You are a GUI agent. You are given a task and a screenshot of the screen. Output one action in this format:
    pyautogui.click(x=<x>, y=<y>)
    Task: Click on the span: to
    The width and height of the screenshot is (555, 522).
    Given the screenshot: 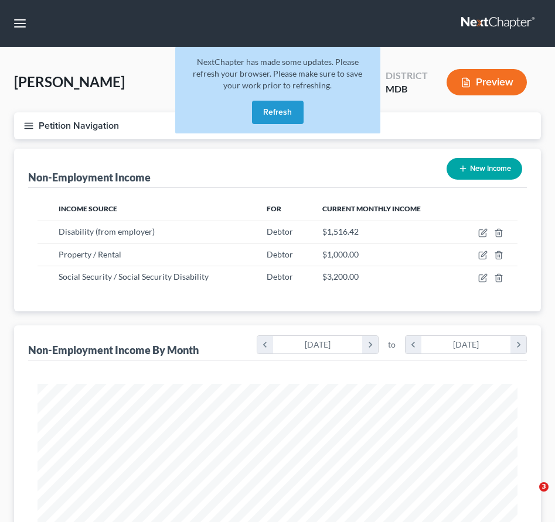 What is the action you would take?
    pyautogui.click(x=391, y=345)
    